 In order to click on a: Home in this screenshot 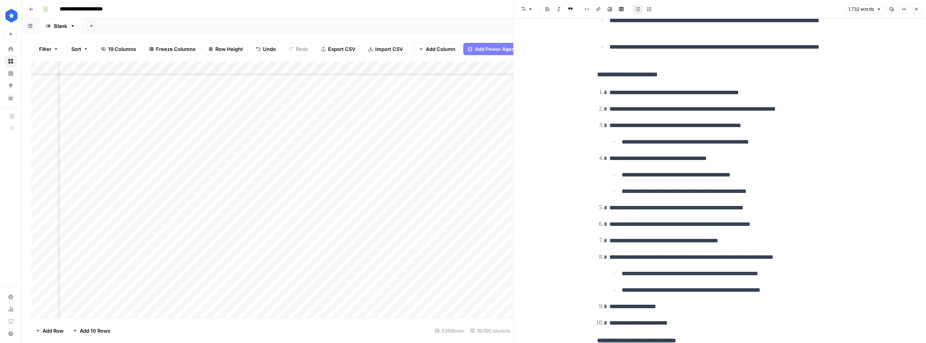, I will do `click(11, 49)`.